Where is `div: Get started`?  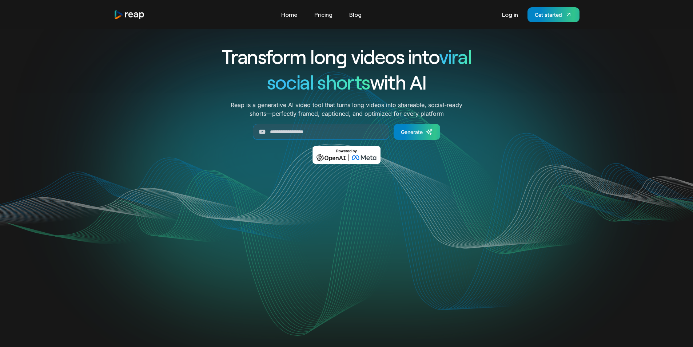
div: Get started is located at coordinates (548, 15).